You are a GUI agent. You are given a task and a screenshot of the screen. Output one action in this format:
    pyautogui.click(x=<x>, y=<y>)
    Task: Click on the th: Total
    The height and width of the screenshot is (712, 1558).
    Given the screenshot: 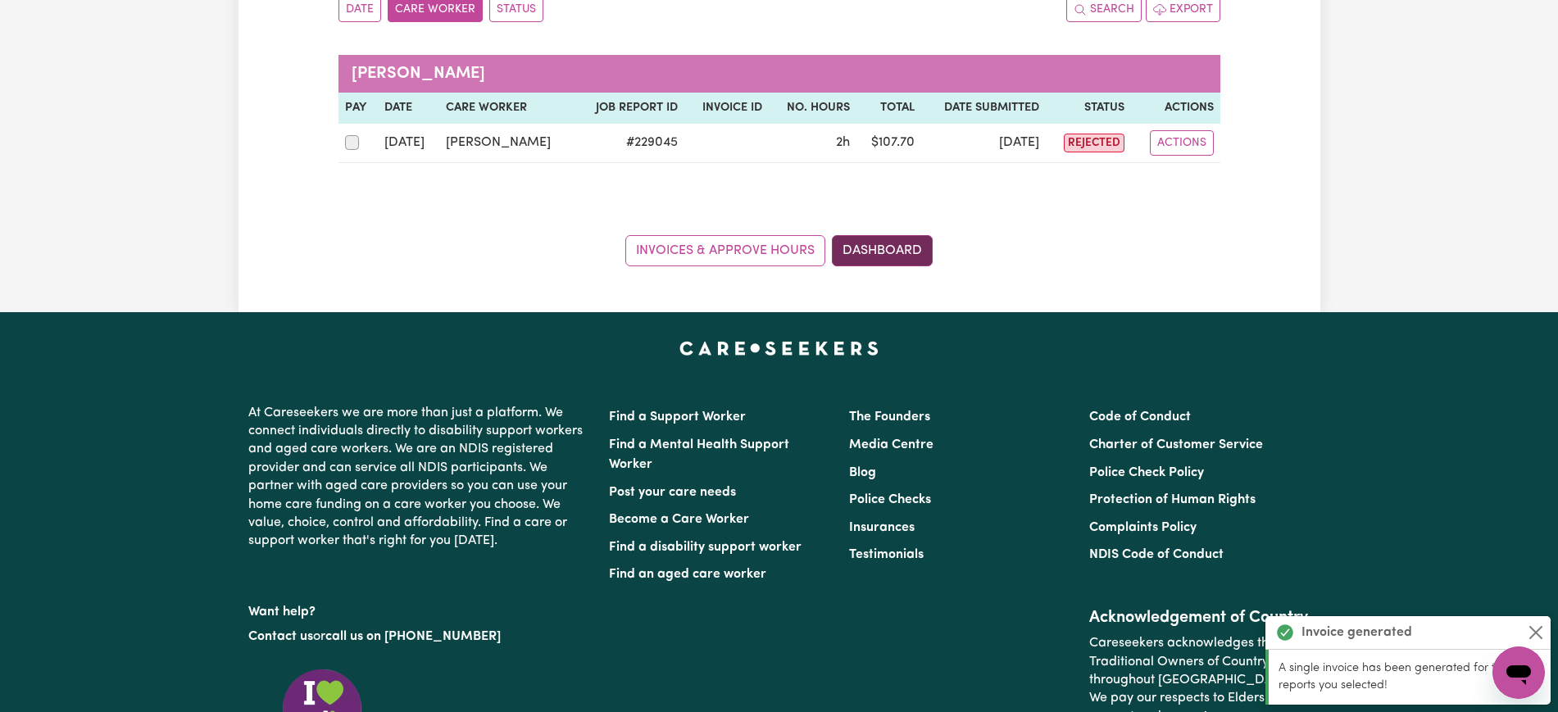 What is the action you would take?
    pyautogui.click(x=888, y=108)
    